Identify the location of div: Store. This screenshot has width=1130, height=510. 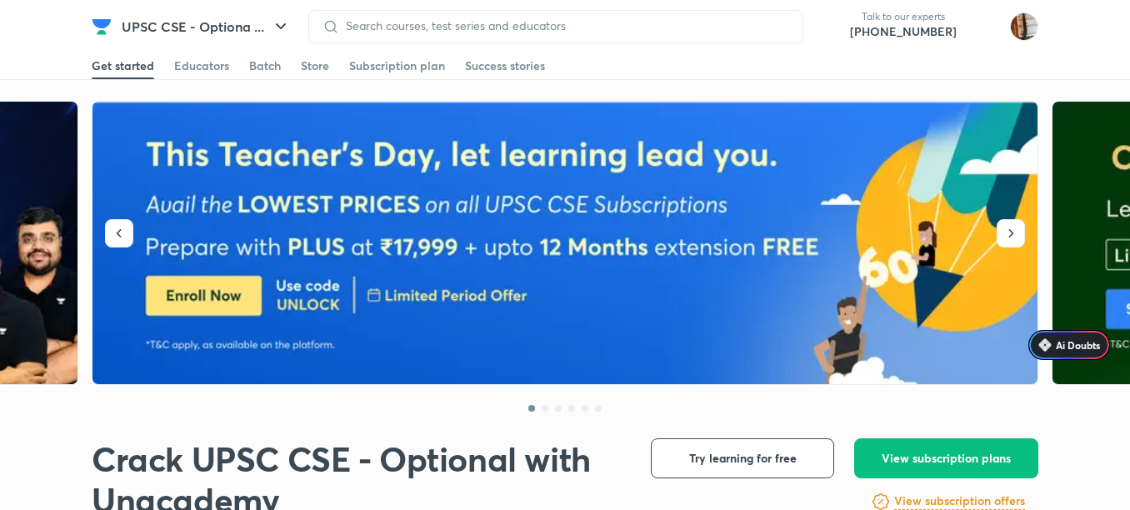
(315, 66).